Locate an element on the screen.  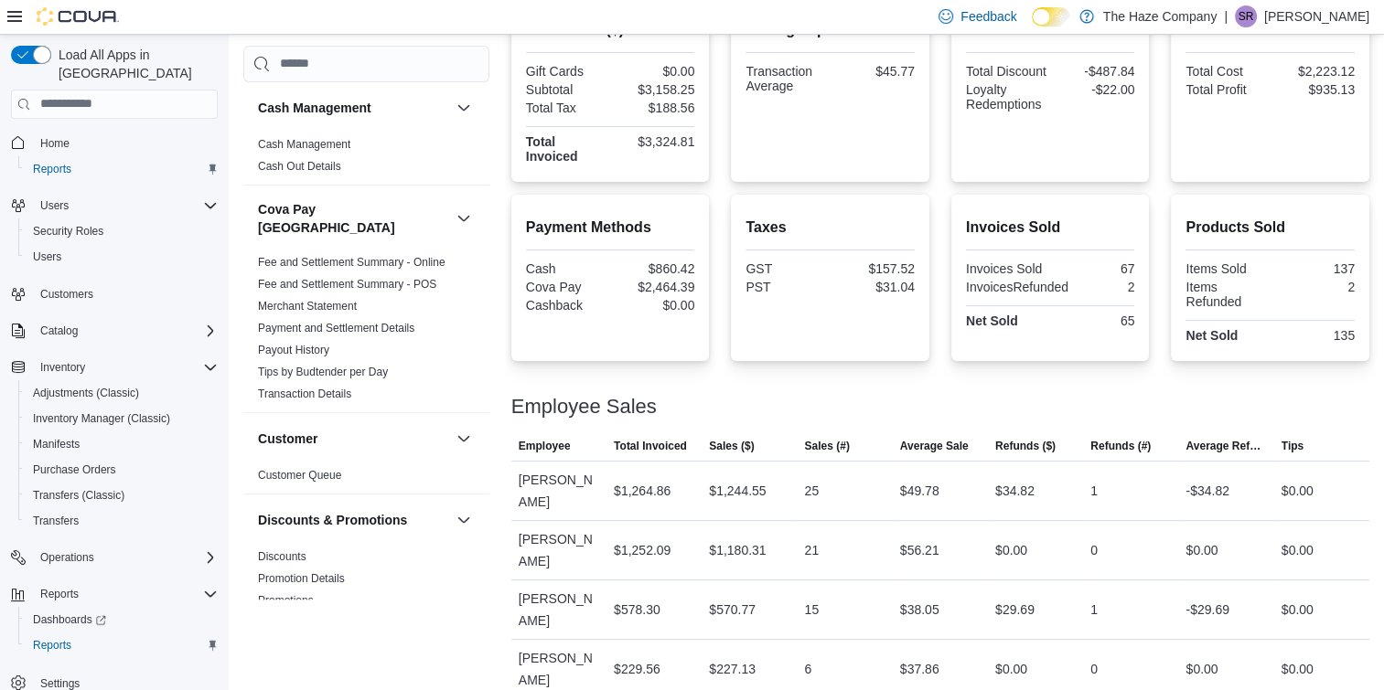
div: $578.30 is located at coordinates (636, 610).